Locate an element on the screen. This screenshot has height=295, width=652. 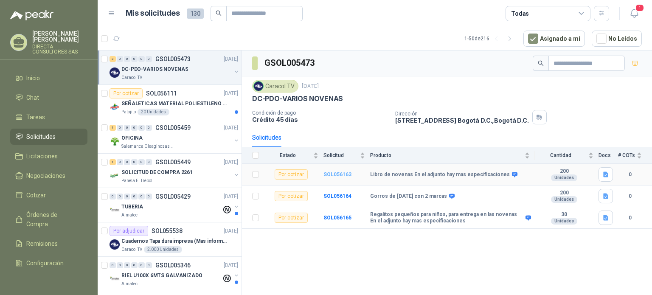
button: 1 is located at coordinates (634, 14).